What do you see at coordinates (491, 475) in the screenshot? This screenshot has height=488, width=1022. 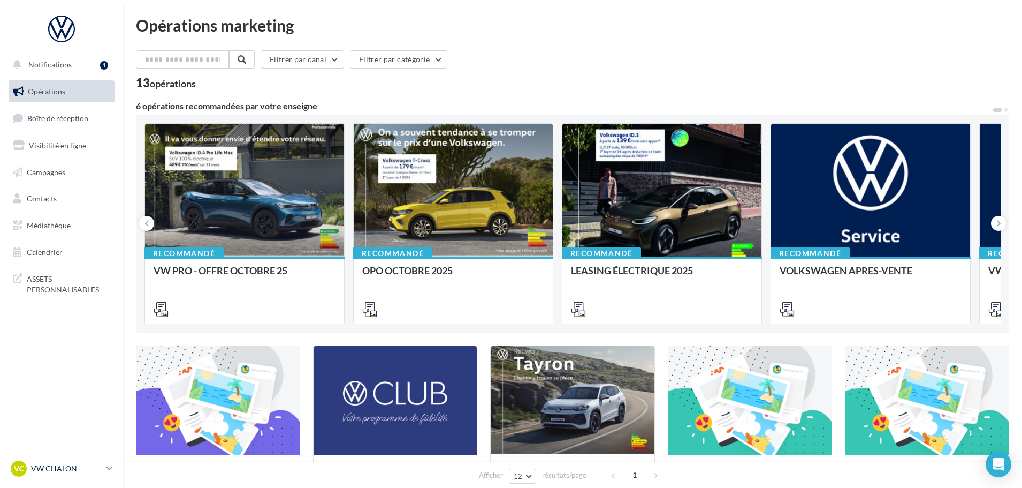 I see `span: Afficher` at bounding box center [491, 475].